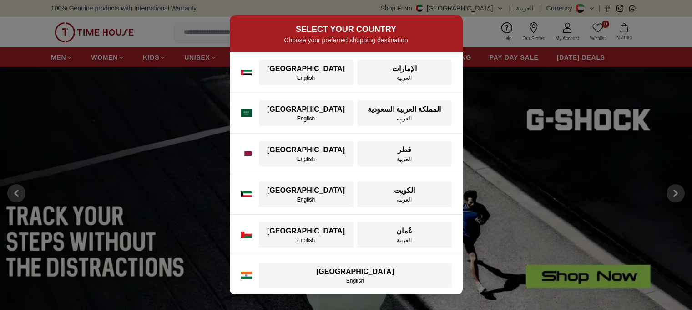 The height and width of the screenshot is (310, 692). I want to click on p: Choose your preferred shopping destination, so click(346, 40).